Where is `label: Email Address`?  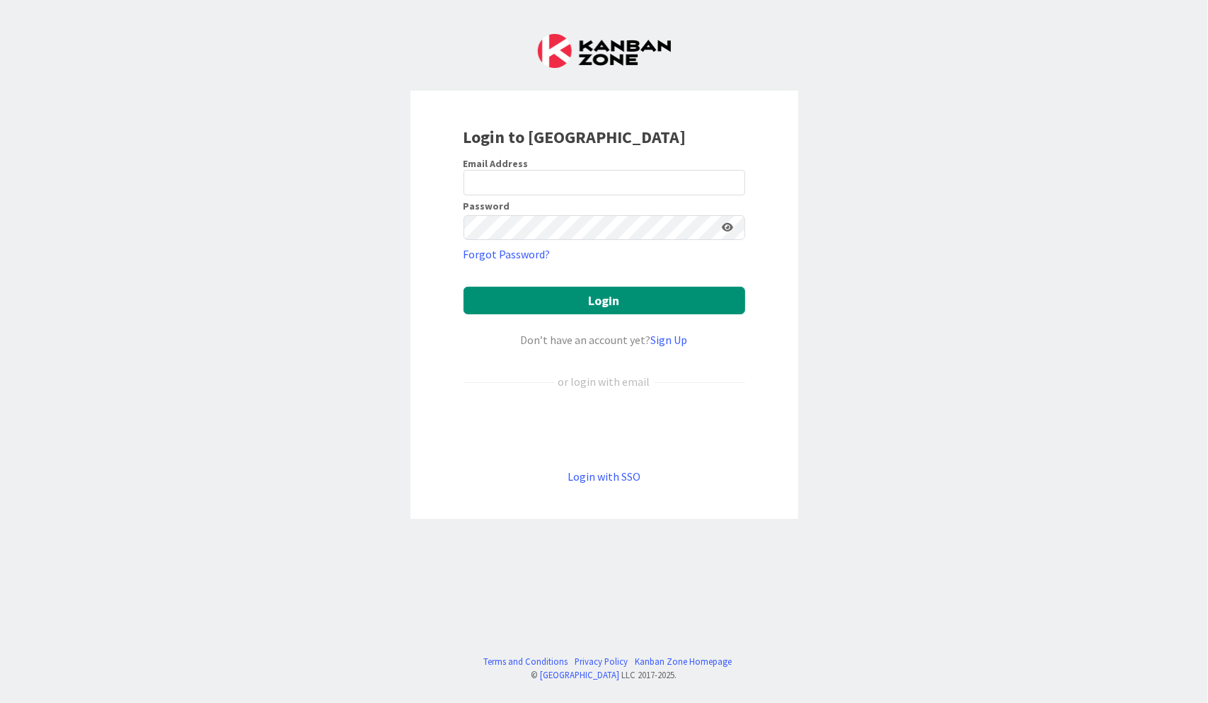 label: Email Address is located at coordinates (496, 163).